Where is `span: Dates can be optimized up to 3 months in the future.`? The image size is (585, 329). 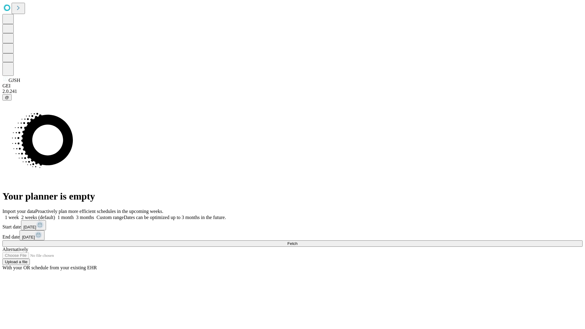
span: Dates can be optimized up to 3 months in the future. is located at coordinates (175, 217).